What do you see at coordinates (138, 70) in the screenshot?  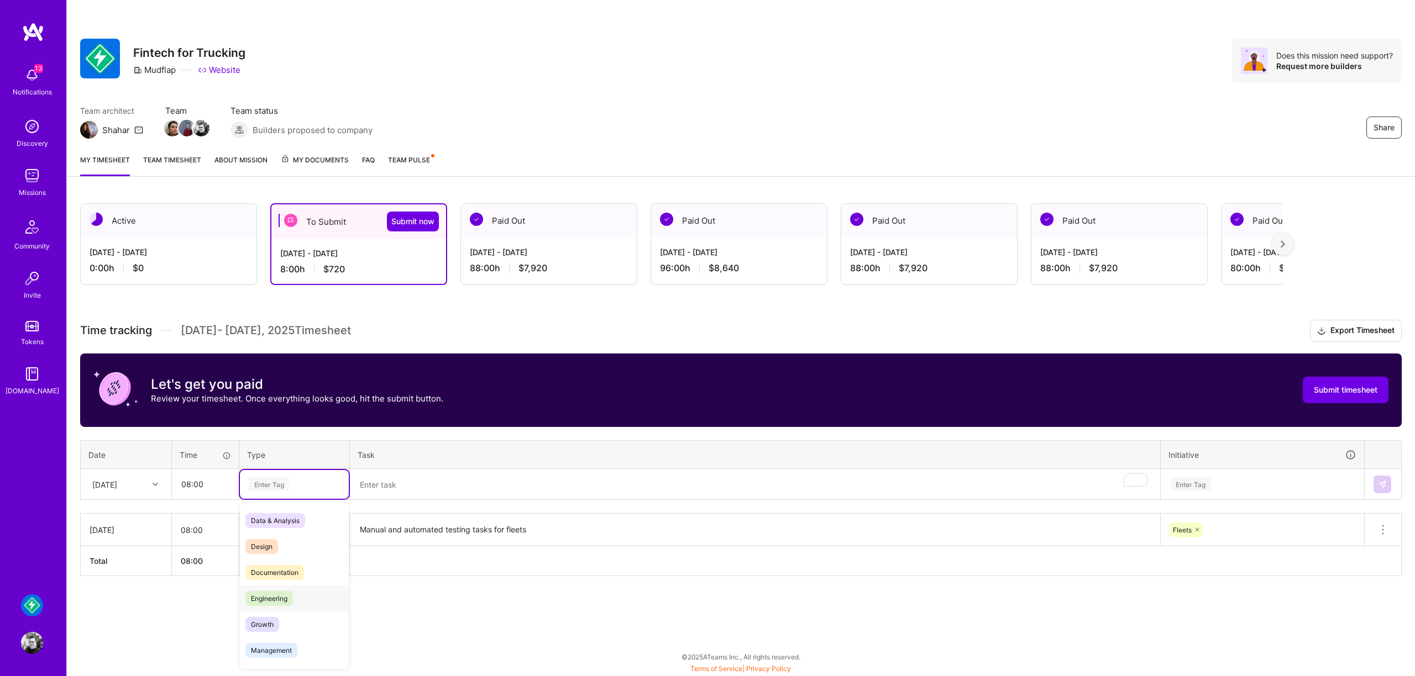 I see `i: icon CompanyGray` at bounding box center [138, 70].